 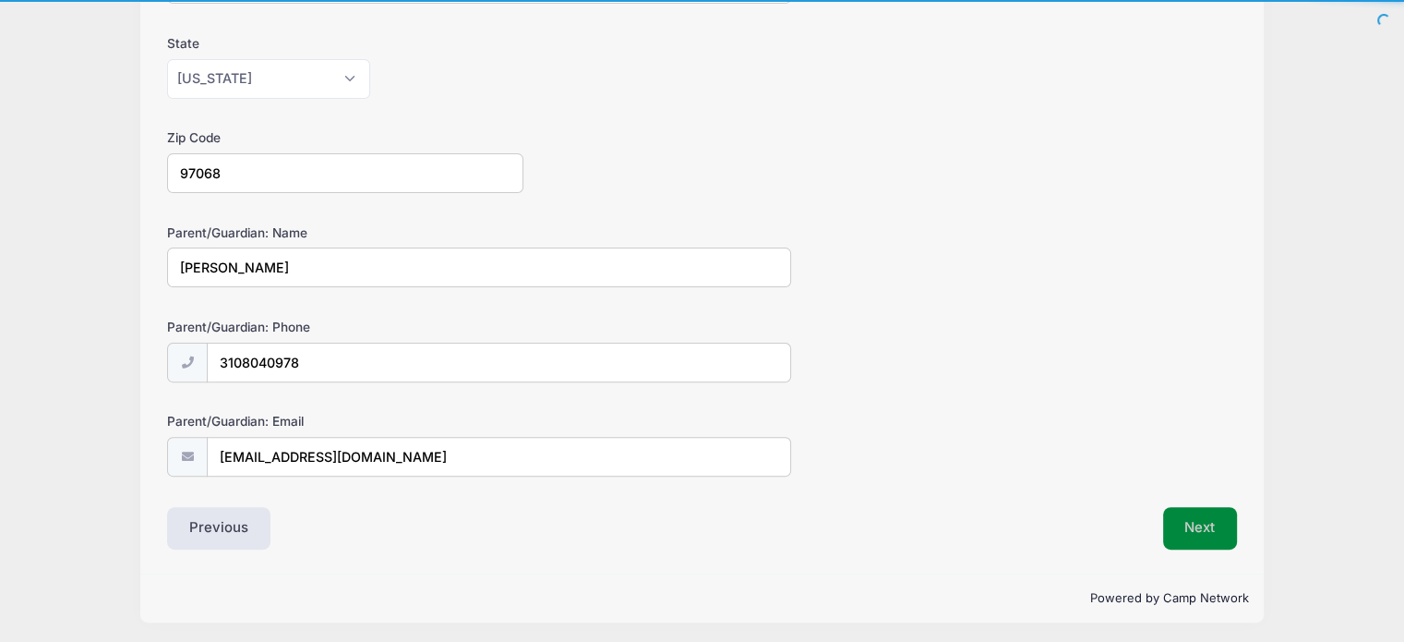 What do you see at coordinates (345, 43) in the screenshot?
I see `label: State` at bounding box center [345, 43].